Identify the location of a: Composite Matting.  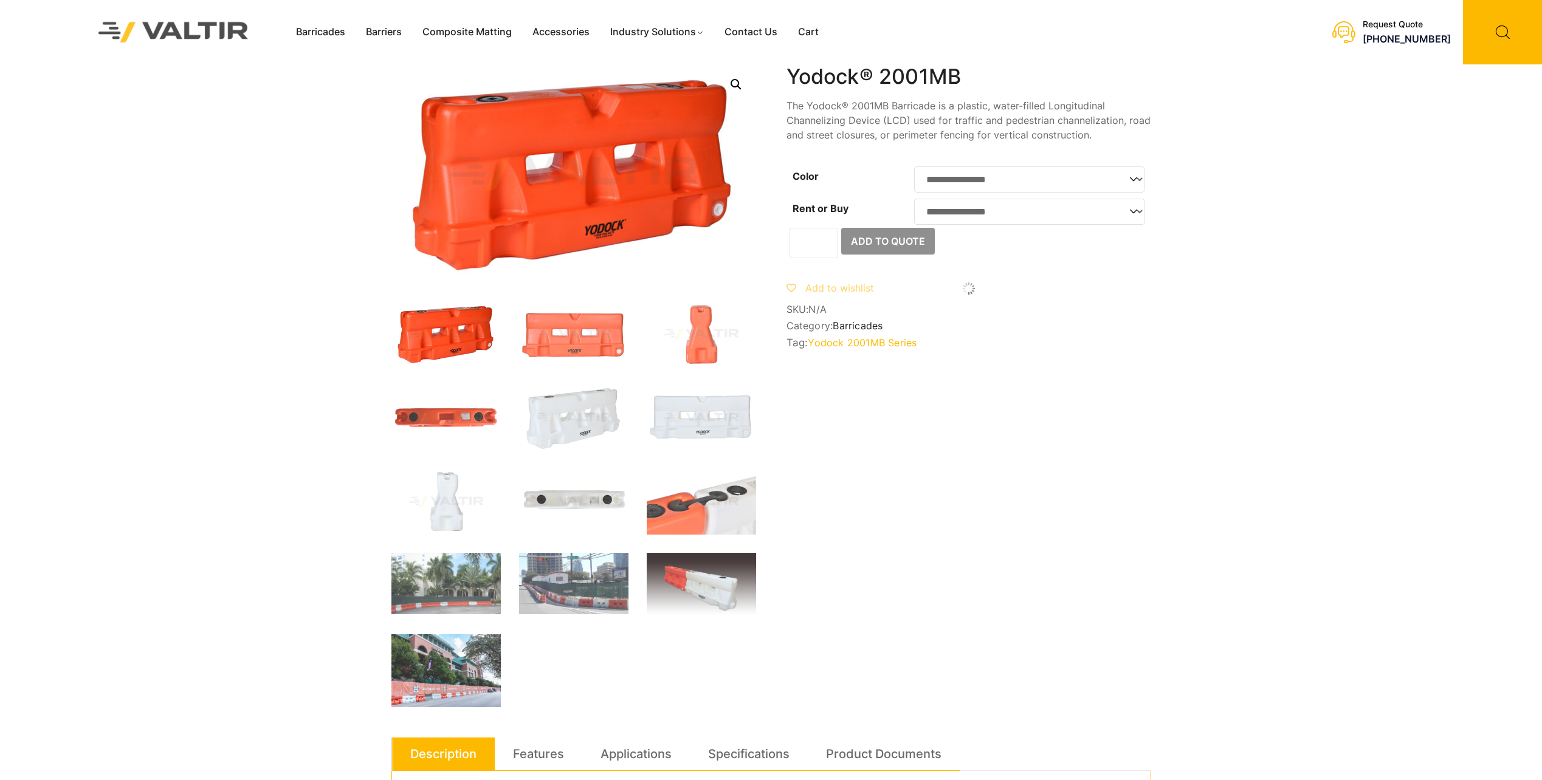
(467, 32).